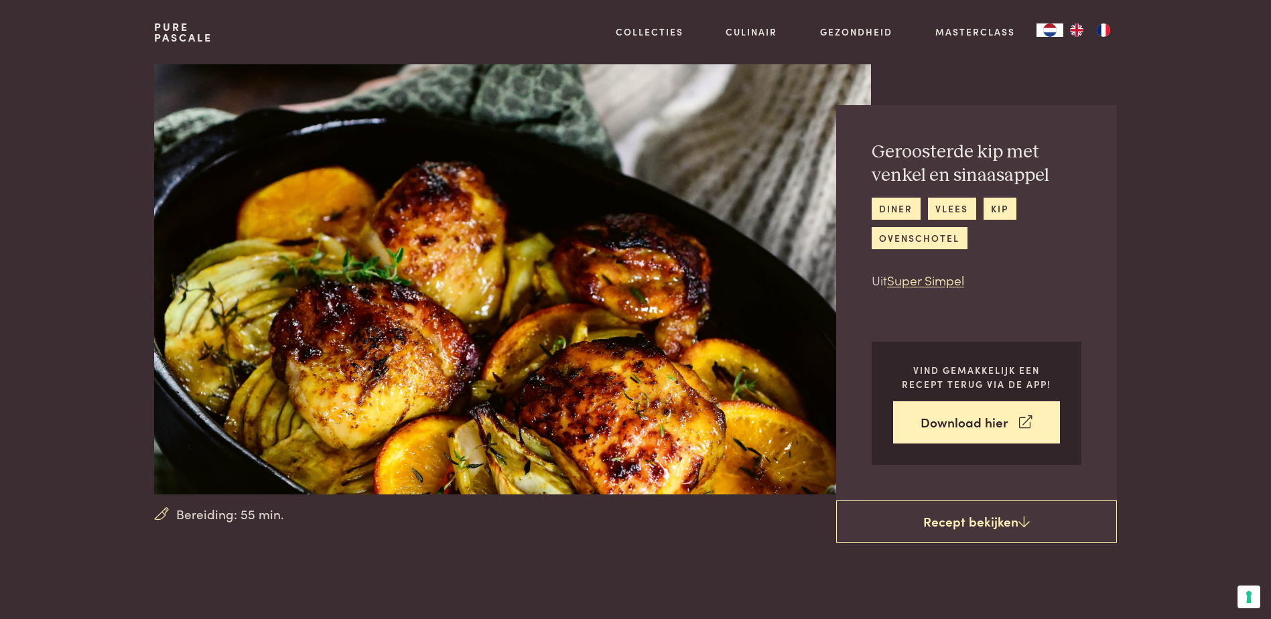 The image size is (1271, 619). What do you see at coordinates (976, 377) in the screenshot?
I see `p: Vind gemakkelijk een recept terug via de app!` at bounding box center [976, 377].